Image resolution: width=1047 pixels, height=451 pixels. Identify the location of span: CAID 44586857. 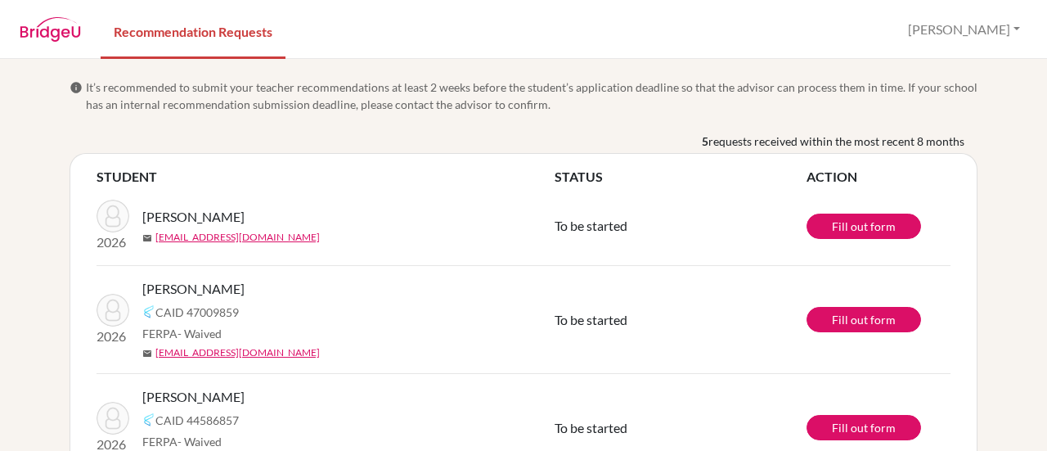
(197, 419).